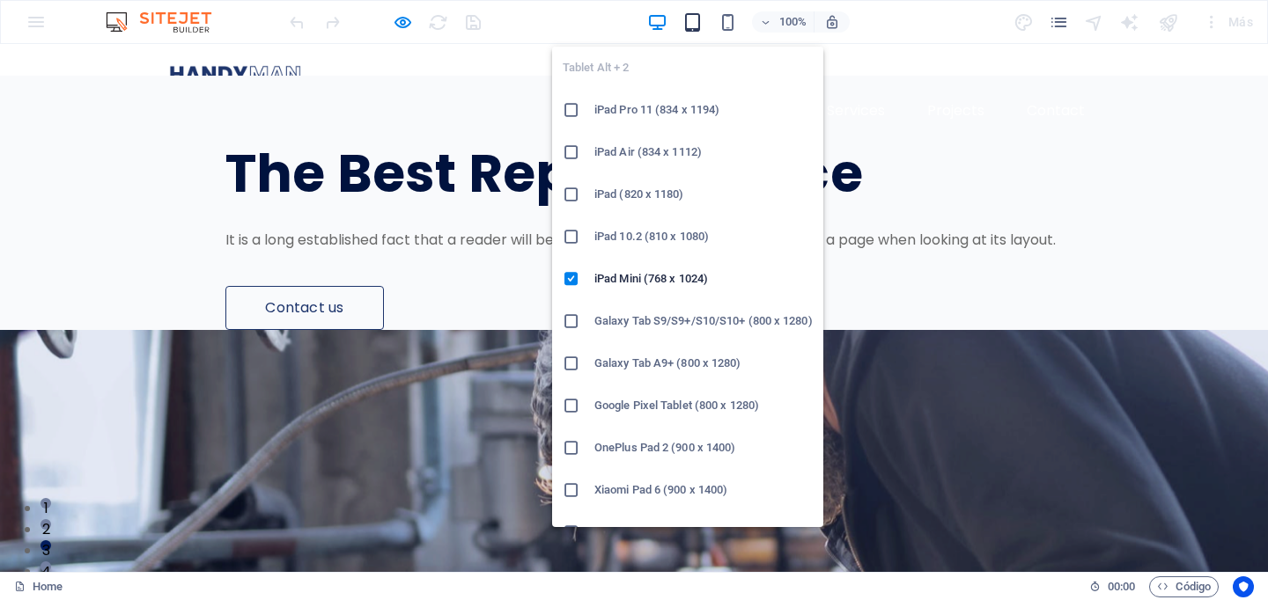 The width and height of the screenshot is (1268, 600). What do you see at coordinates (167, 22) in the screenshot?
I see `img: Editor Logo` at bounding box center [167, 22].